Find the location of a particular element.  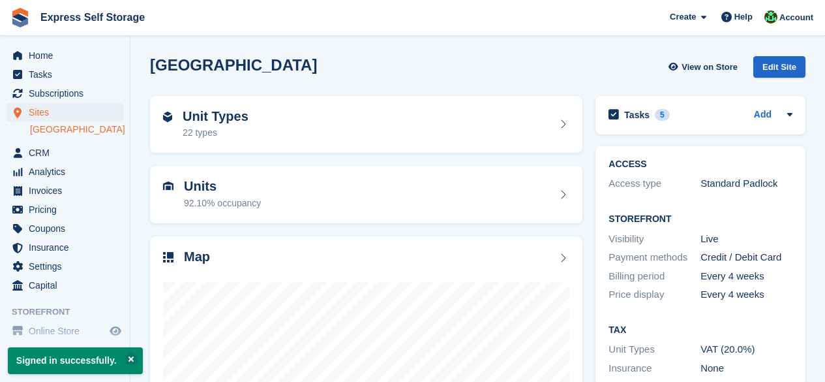

span: Analytics is located at coordinates (68, 172).